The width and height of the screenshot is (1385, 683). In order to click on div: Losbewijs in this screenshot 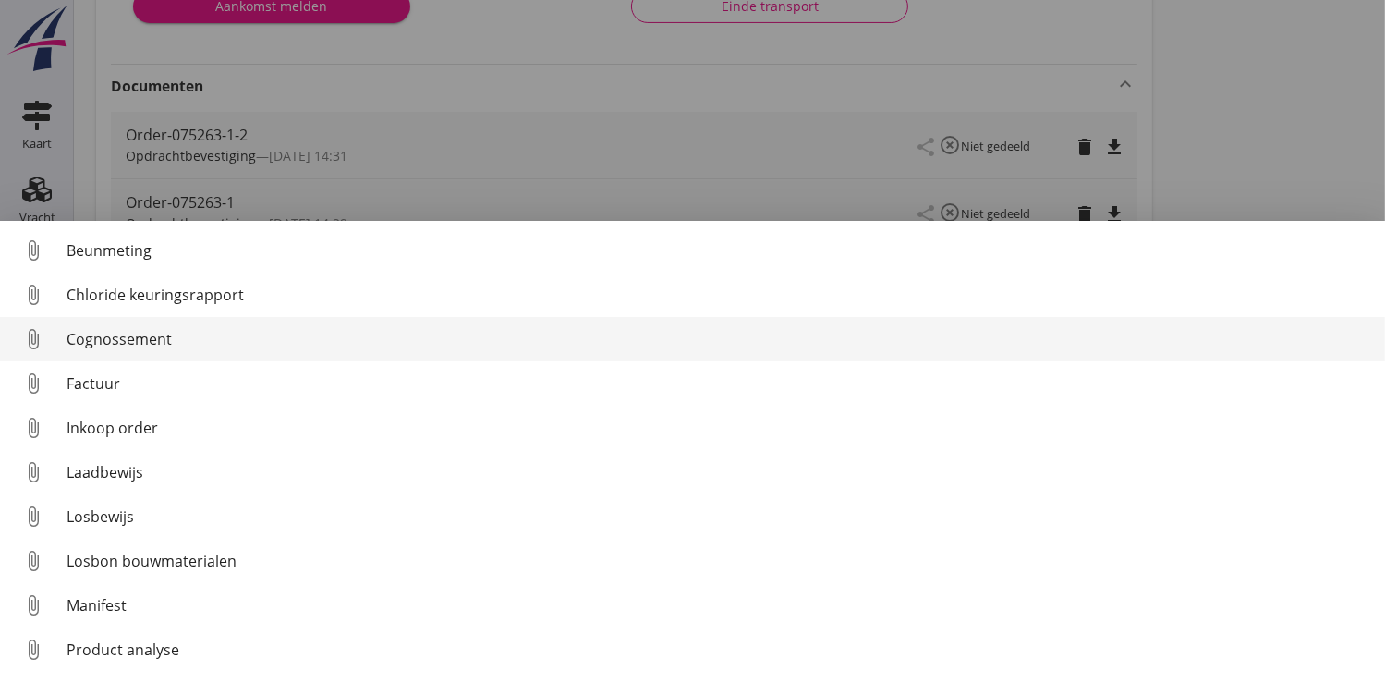, I will do `click(718, 516)`.